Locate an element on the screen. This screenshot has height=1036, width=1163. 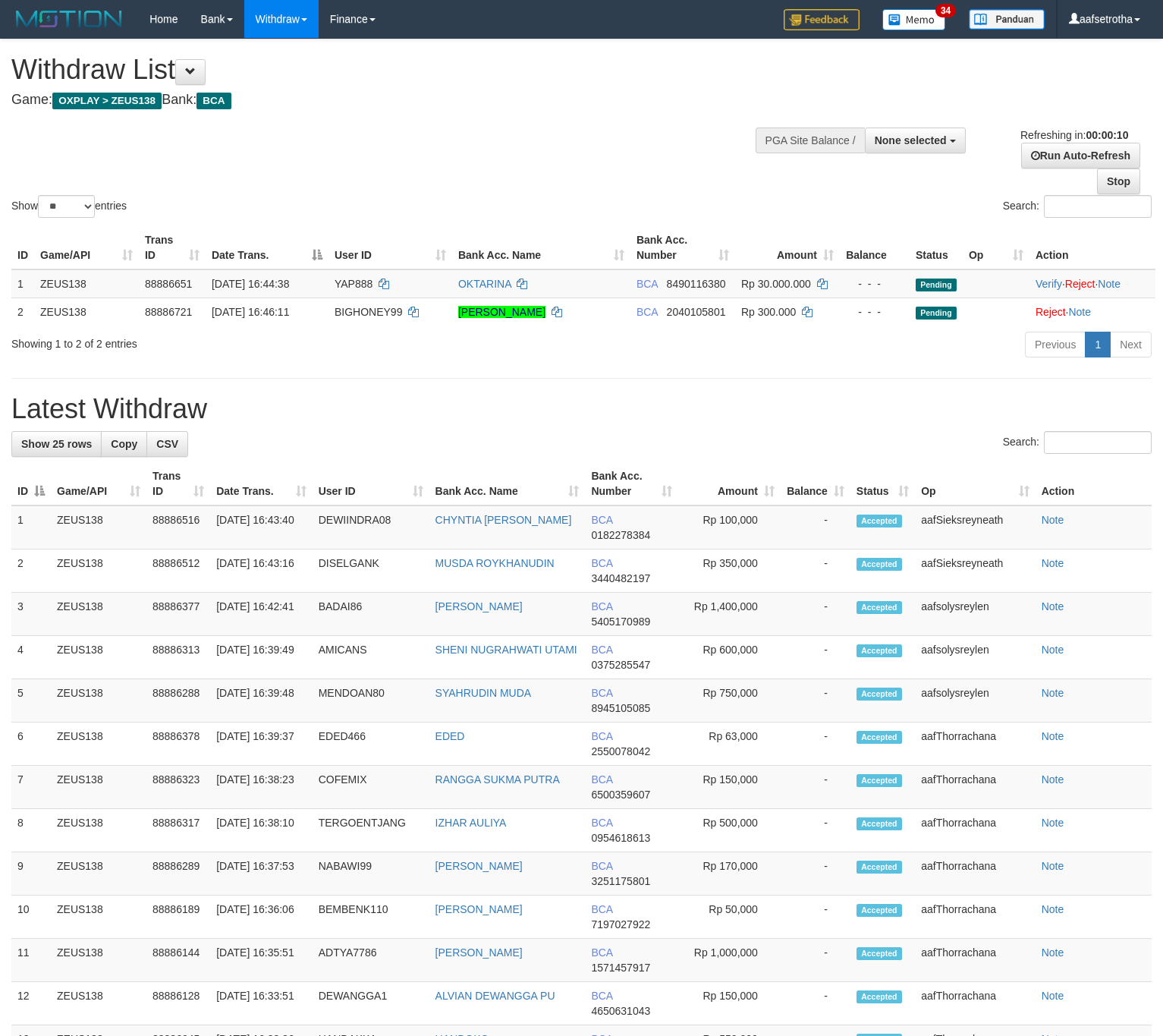
th: Balance: activate to sort column ascending is located at coordinates (815, 483).